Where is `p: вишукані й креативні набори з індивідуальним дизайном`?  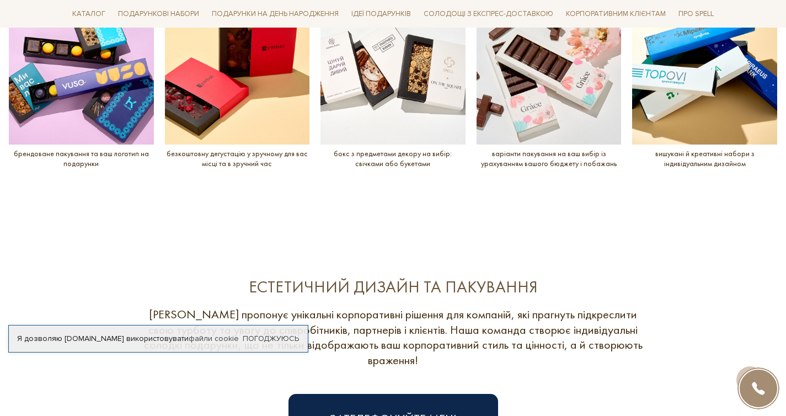
p: вишукані й креативні набори з індивідуальним дизайном is located at coordinates (704, 158).